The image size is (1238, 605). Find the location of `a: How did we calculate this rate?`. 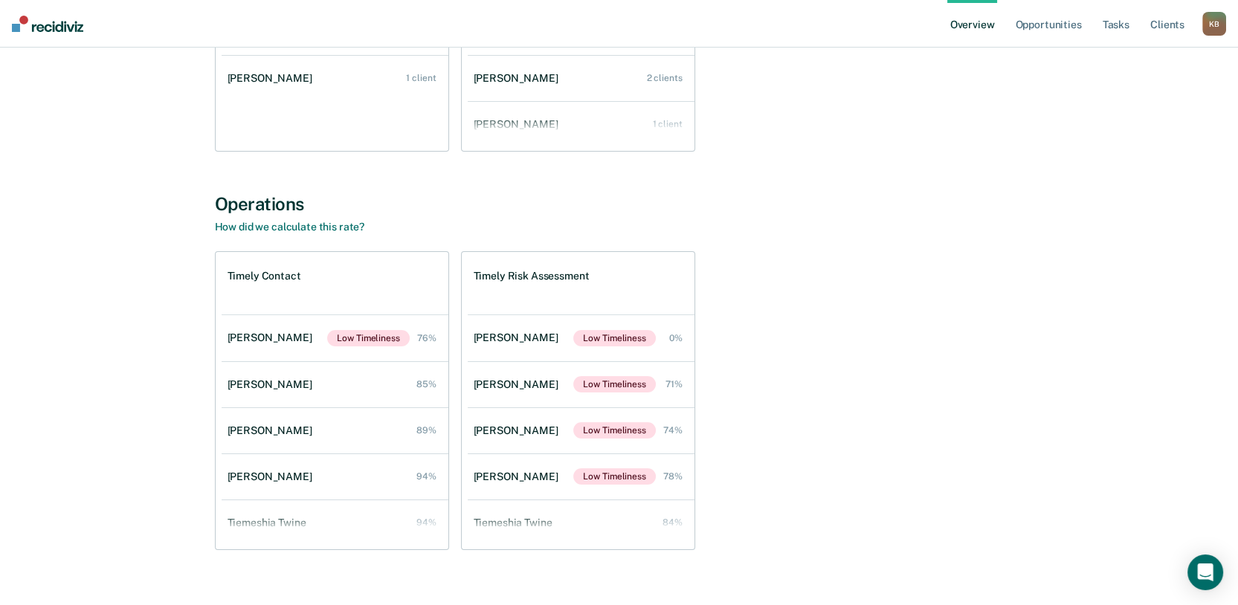

a: How did we calculate this rate? is located at coordinates (290, 227).